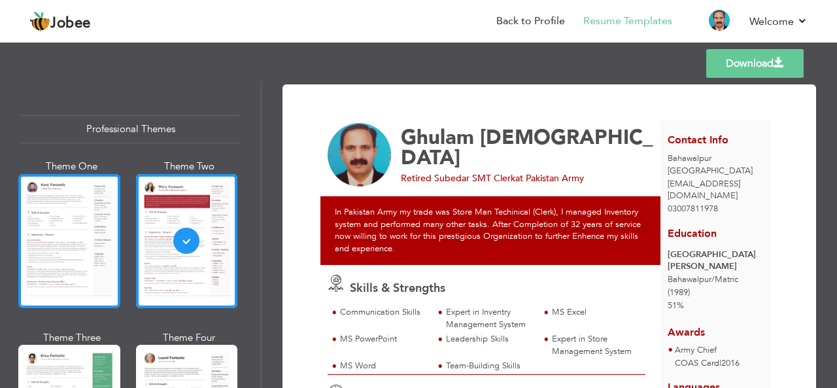  What do you see at coordinates (72, 337) in the screenshot?
I see `div: Theme Three` at bounding box center [72, 337].